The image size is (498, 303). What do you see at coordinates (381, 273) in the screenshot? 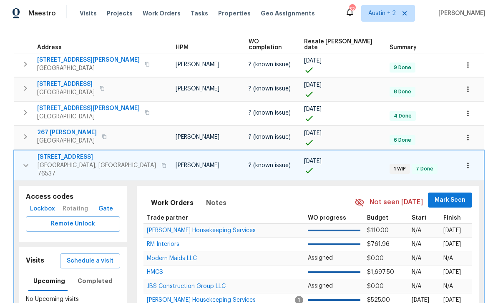
I see `span: $1,697.50` at bounding box center [381, 273].